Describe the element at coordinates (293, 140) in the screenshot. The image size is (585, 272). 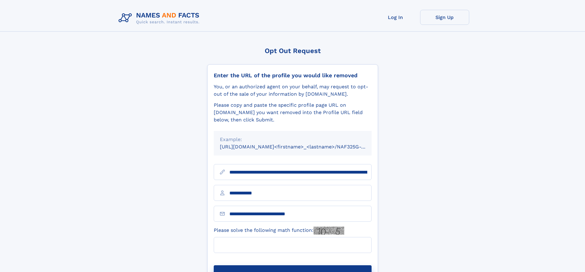
I see `div: Example:` at that location.